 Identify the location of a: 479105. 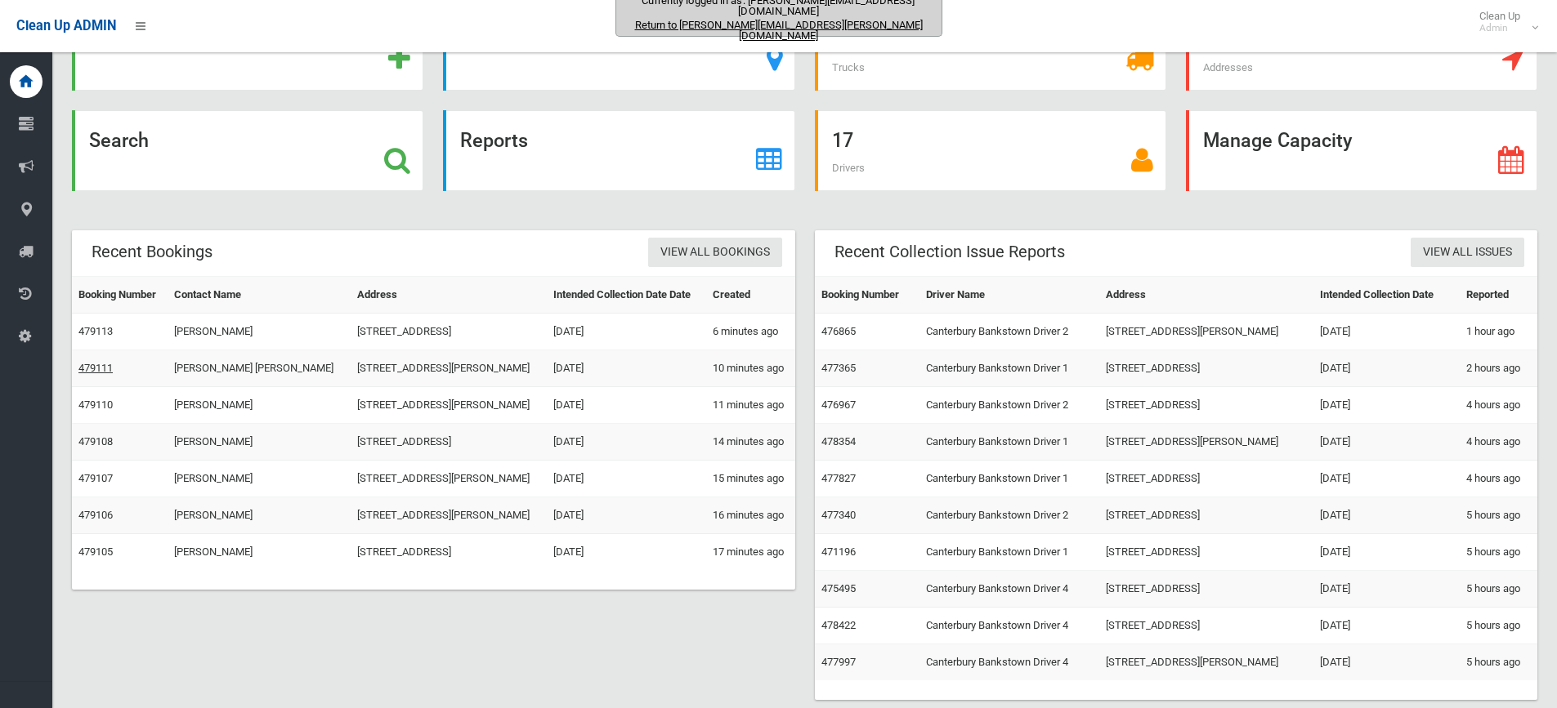
(96, 552).